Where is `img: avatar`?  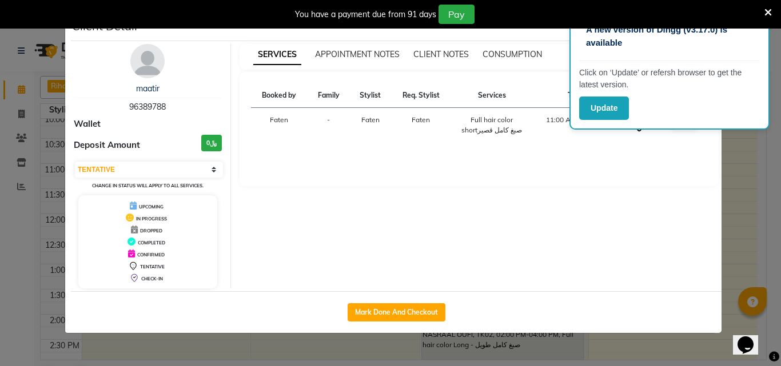 img: avatar is located at coordinates (147, 61).